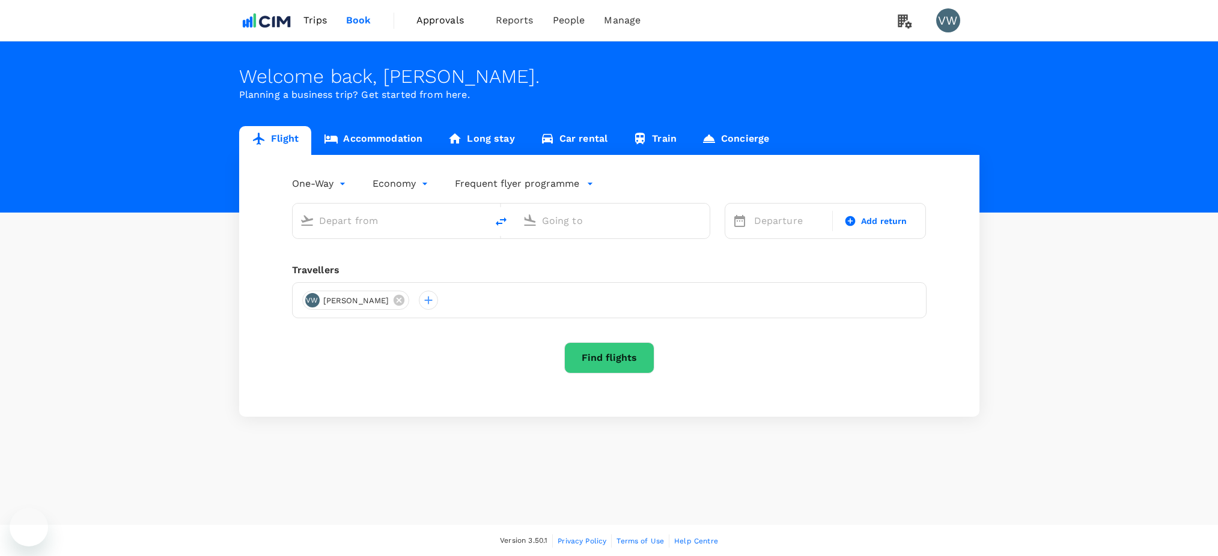 This screenshot has height=556, width=1218. I want to click on img: CIM ENVIRONMENTAL PTY LTD, so click(267, 20).